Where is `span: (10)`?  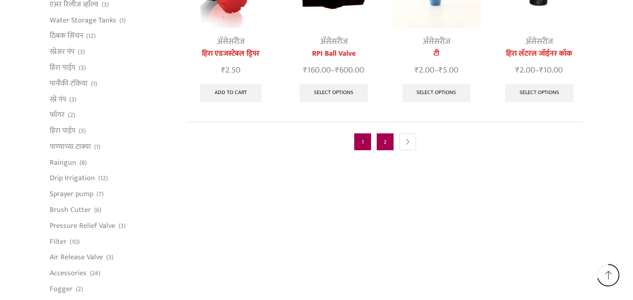
span: (10) is located at coordinates (74, 242).